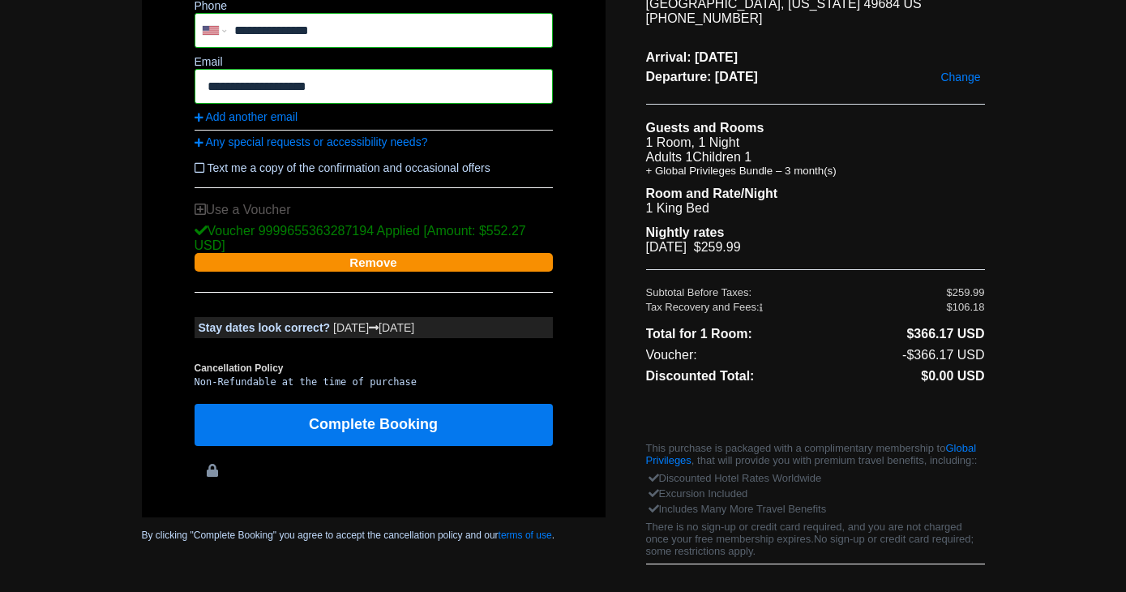  Describe the element at coordinates (815, 538) in the screenshot. I see `p: There is no sign-up or credit card required, and you are not charged once your free membership ex...` at that location.